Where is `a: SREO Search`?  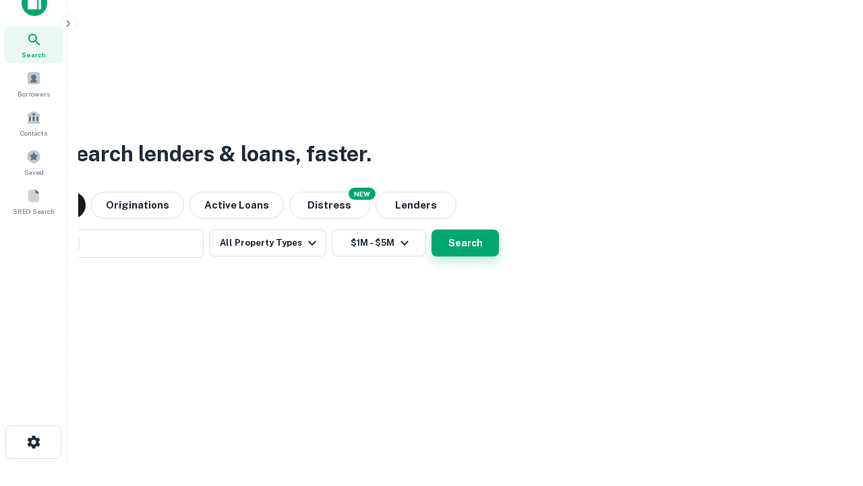 a: SREO Search is located at coordinates (34, 201).